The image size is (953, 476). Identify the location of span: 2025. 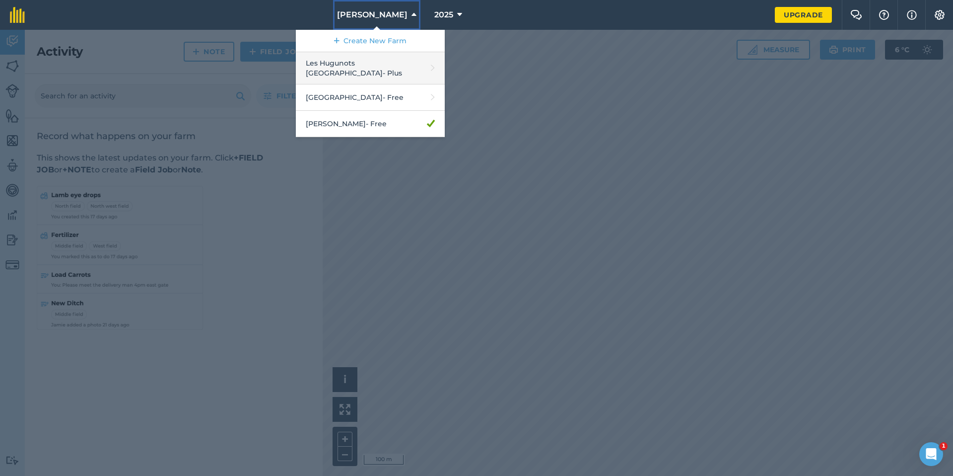
(444, 15).